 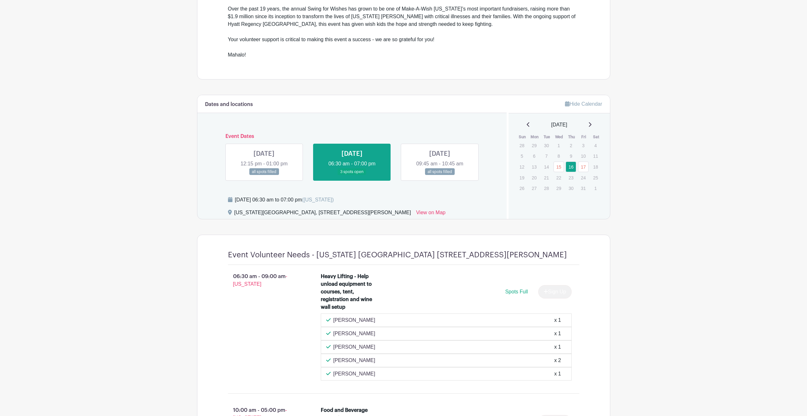 What do you see at coordinates (523, 137) in the screenshot?
I see `th: Sun` at bounding box center [523, 137].